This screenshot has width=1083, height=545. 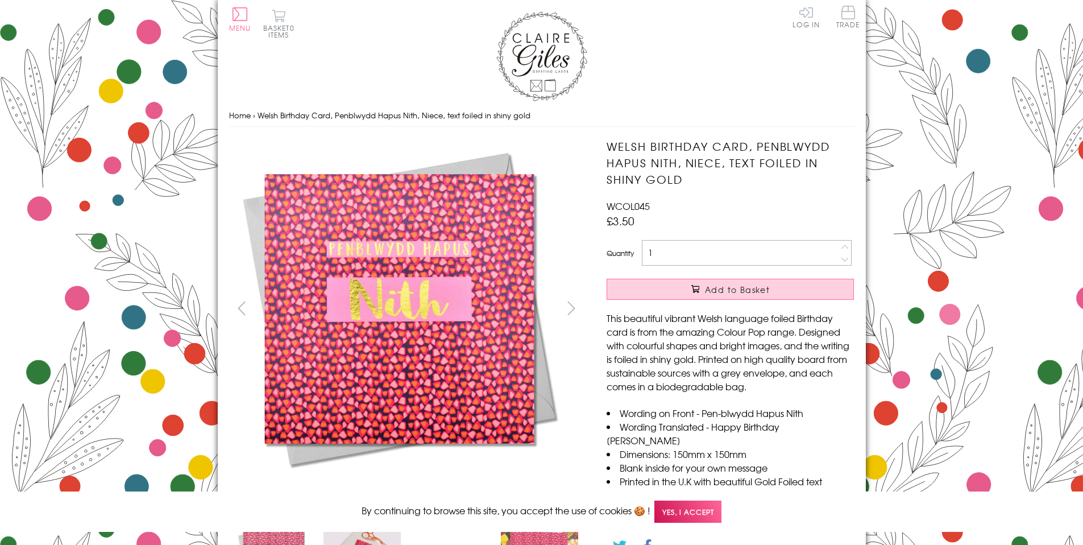 I want to click on p: This beautiful vibrant Welsh language foiled Birthday card is from the amazing Colour Pop range. ..., so click(x=730, y=352).